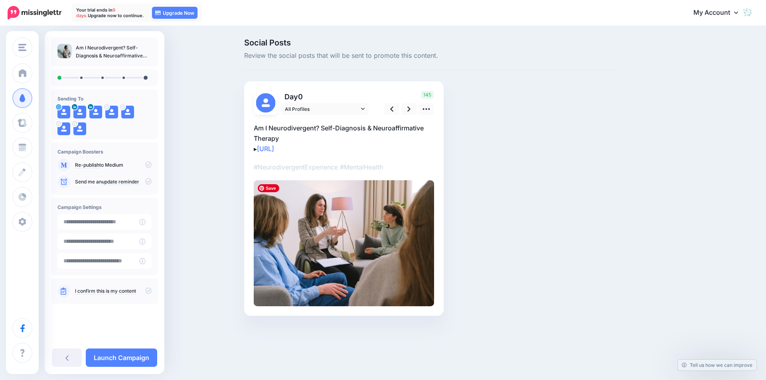 The width and height of the screenshot is (766, 380). What do you see at coordinates (720, 13) in the screenshot?
I see `a: My Account` at bounding box center [720, 13].